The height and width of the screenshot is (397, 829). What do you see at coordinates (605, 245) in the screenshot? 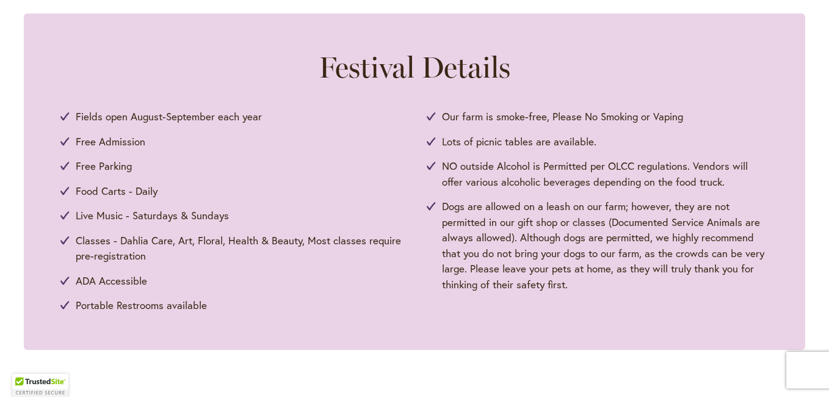
I see `span: Dogs are allowed on a leash on our farm; however, they are not permitted in our gift shop or clas...` at bounding box center [605, 245].